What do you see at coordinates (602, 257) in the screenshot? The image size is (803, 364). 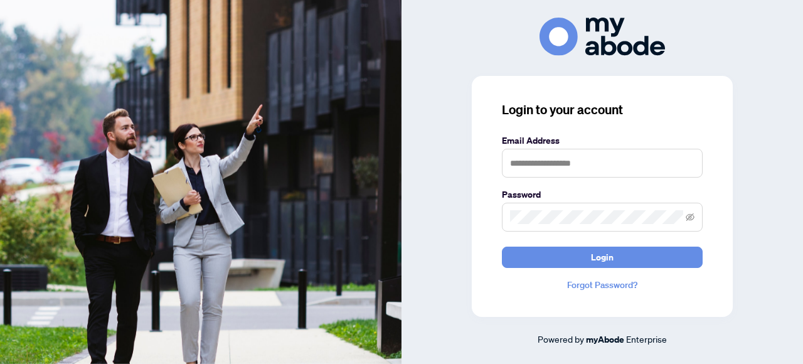 I see `span: Login` at bounding box center [602, 257].